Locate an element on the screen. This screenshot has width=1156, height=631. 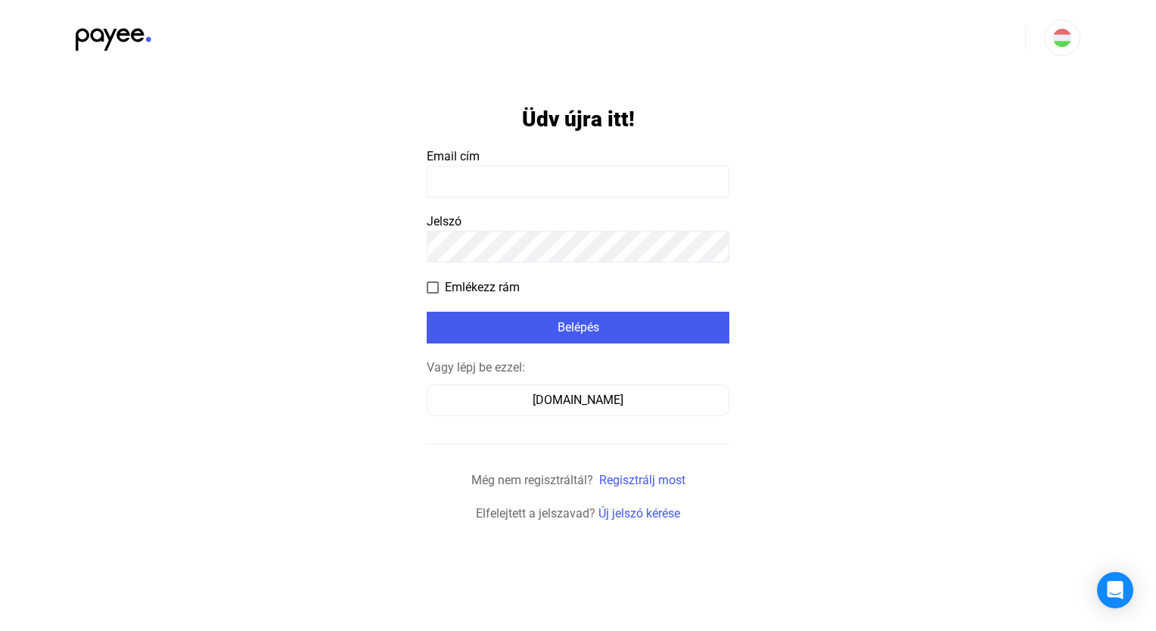
h1: Üdv újra itt! is located at coordinates (578, 119).